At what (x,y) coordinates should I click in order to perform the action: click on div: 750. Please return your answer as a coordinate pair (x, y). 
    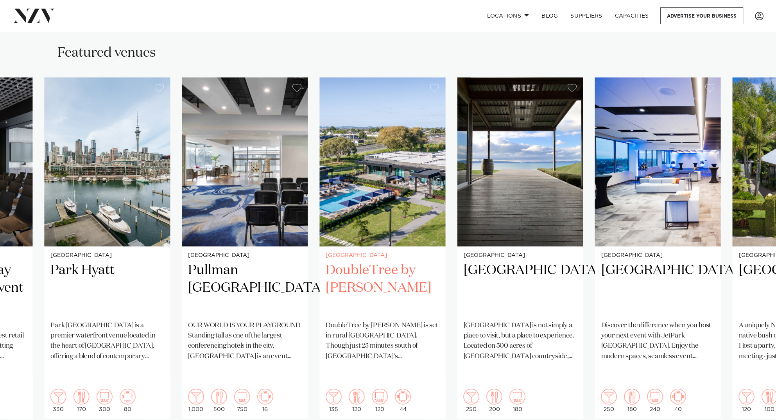
    Looking at the image, I should click on (242, 400).